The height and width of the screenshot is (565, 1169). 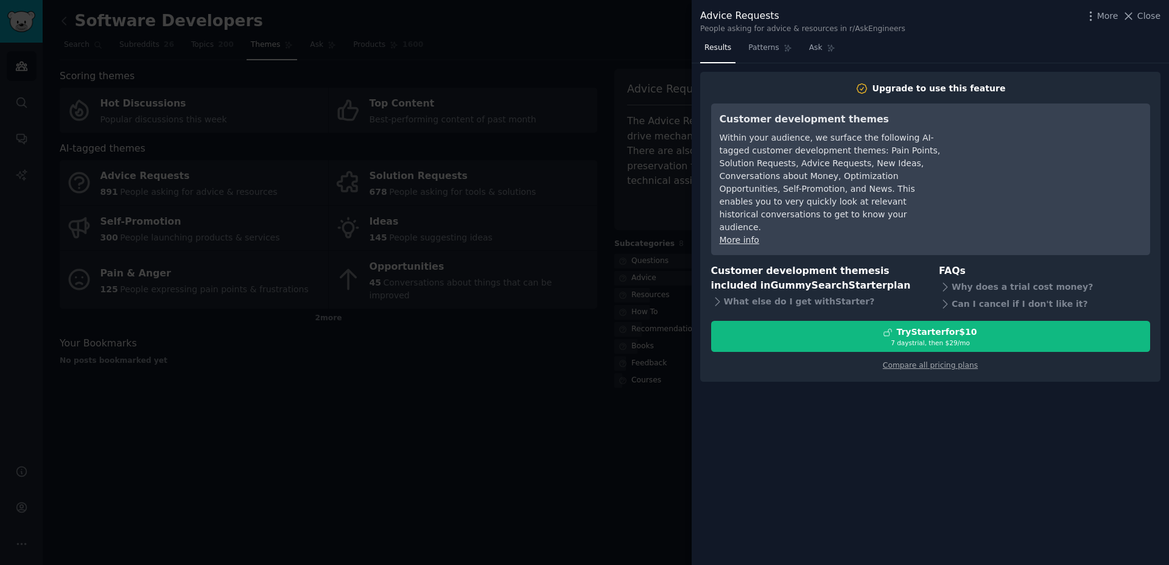 What do you see at coordinates (802, 29) in the screenshot?
I see `div: People asking for advice & resources in r/AskEngineers` at bounding box center [802, 29].